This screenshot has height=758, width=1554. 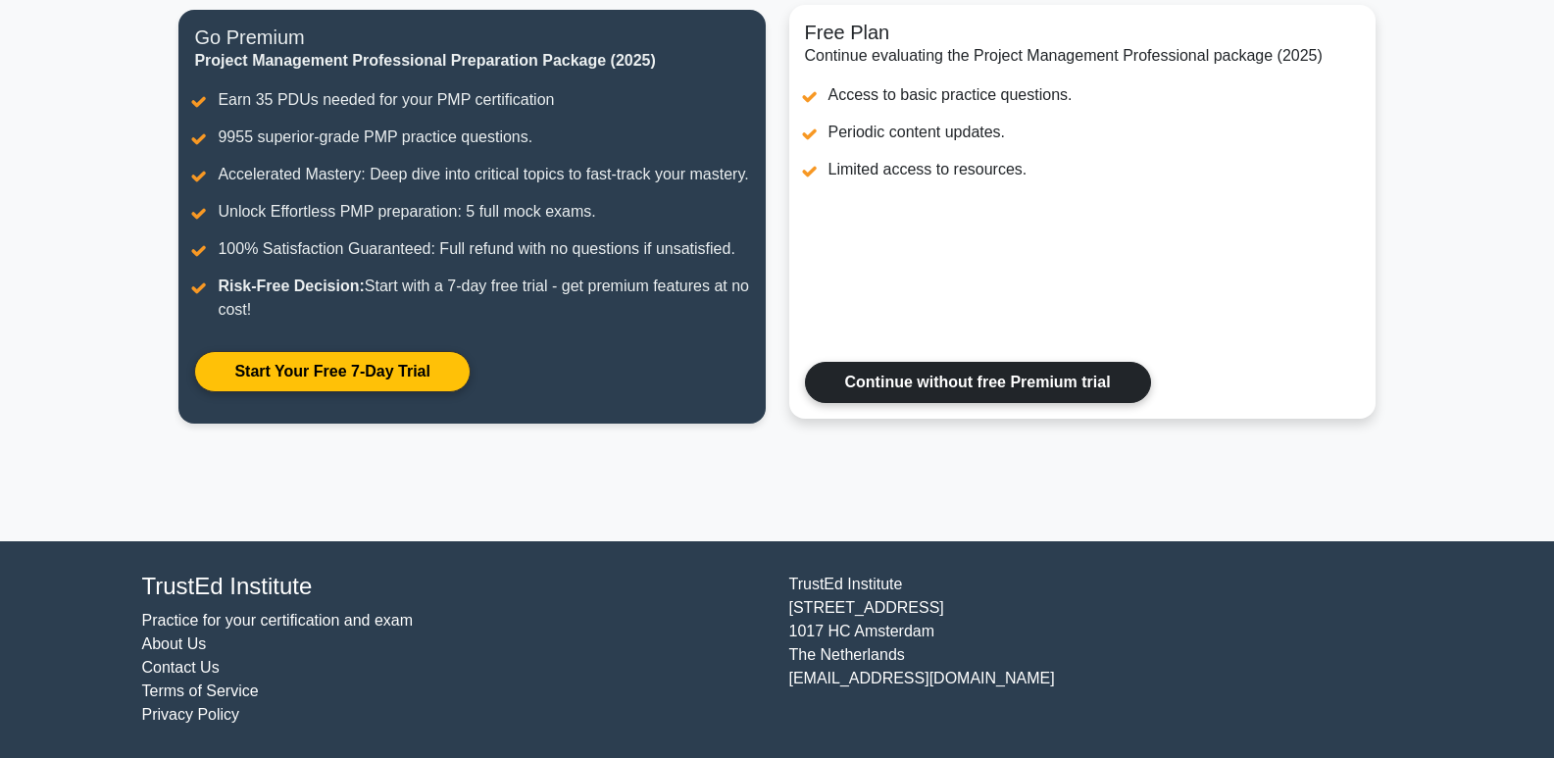 What do you see at coordinates (978, 382) in the screenshot?
I see `a: Continue without free Premium trial` at bounding box center [978, 382].